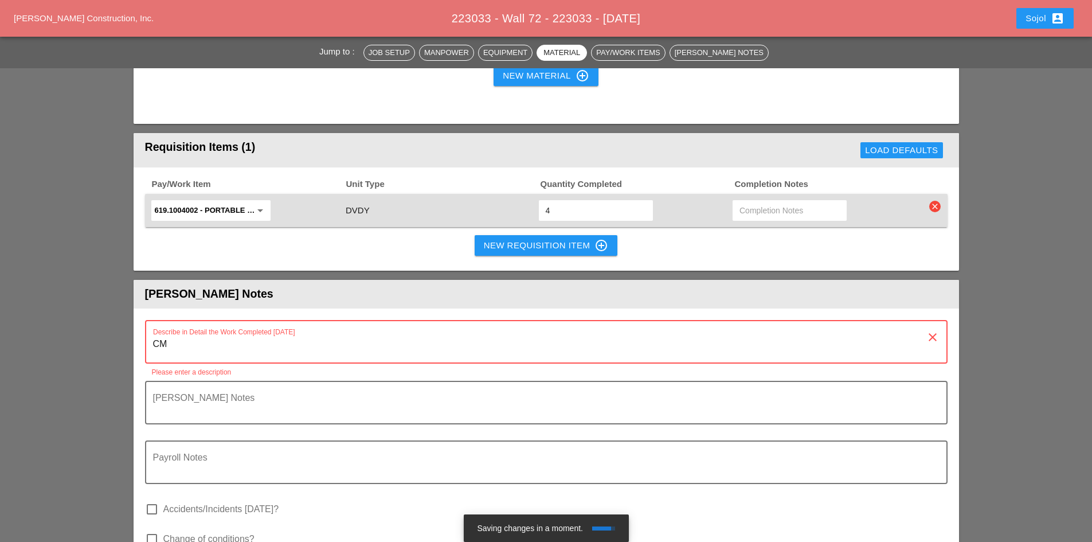 The height and width of the screenshot is (542, 1092). Describe the element at coordinates (1045, 18) in the screenshot. I see `div: Sojol` at that location.